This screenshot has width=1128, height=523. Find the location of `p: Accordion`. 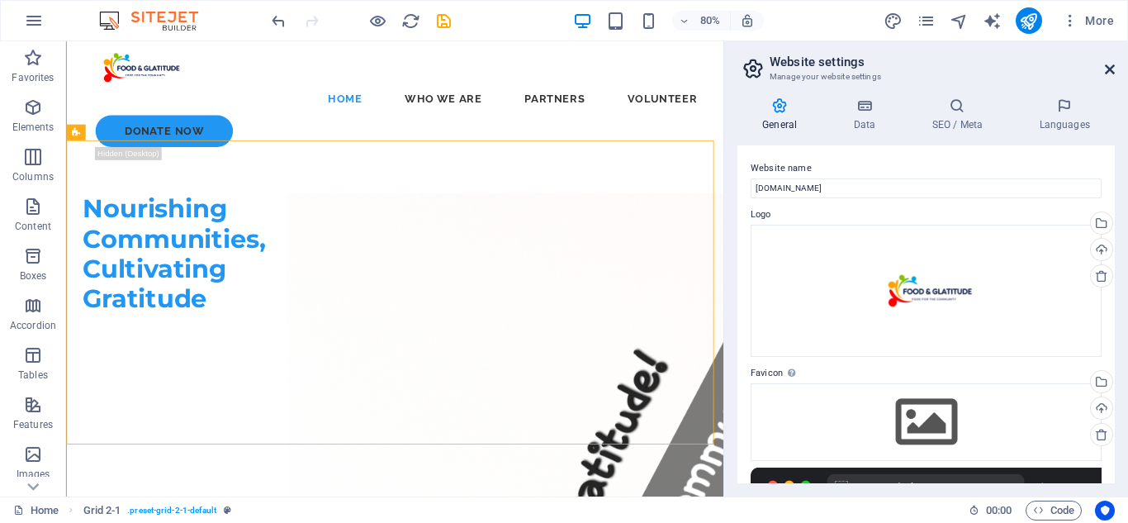

p: Accordion is located at coordinates (33, 325).